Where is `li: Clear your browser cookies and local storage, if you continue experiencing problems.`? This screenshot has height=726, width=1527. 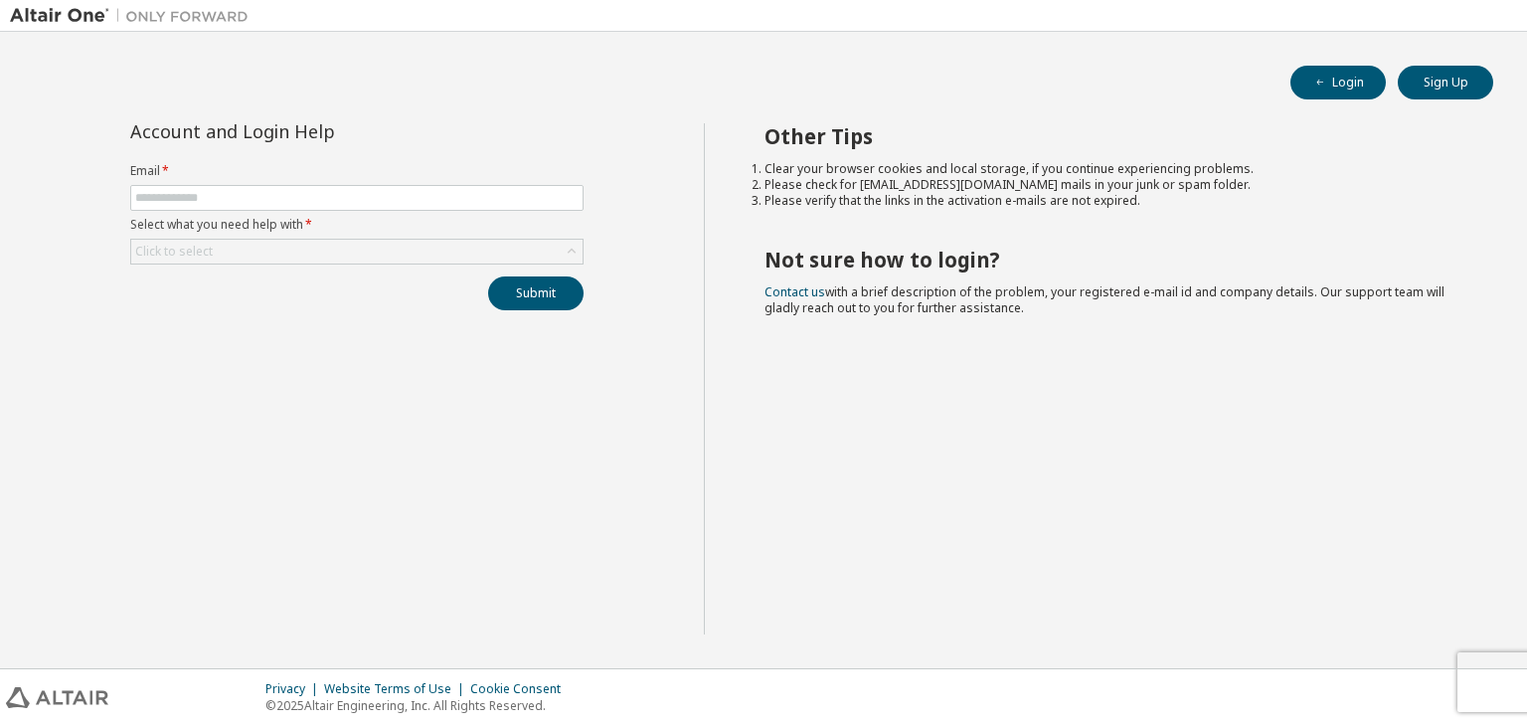 li: Clear your browser cookies and local storage, if you continue experiencing problems. is located at coordinates (1111, 169).